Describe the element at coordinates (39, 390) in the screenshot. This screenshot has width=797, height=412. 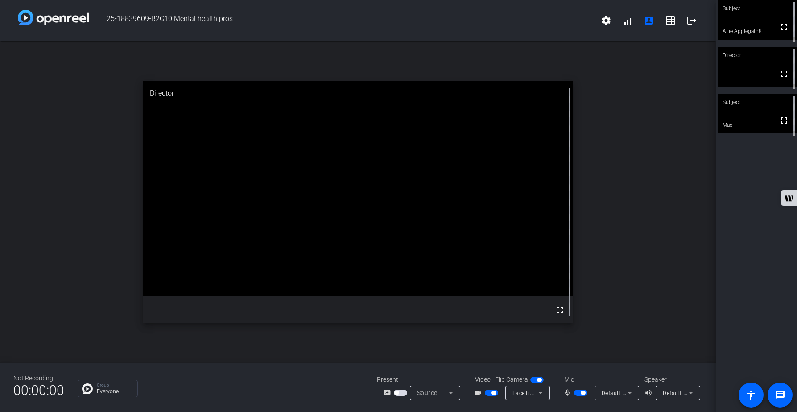
I see `span: 00:00:00` at that location.